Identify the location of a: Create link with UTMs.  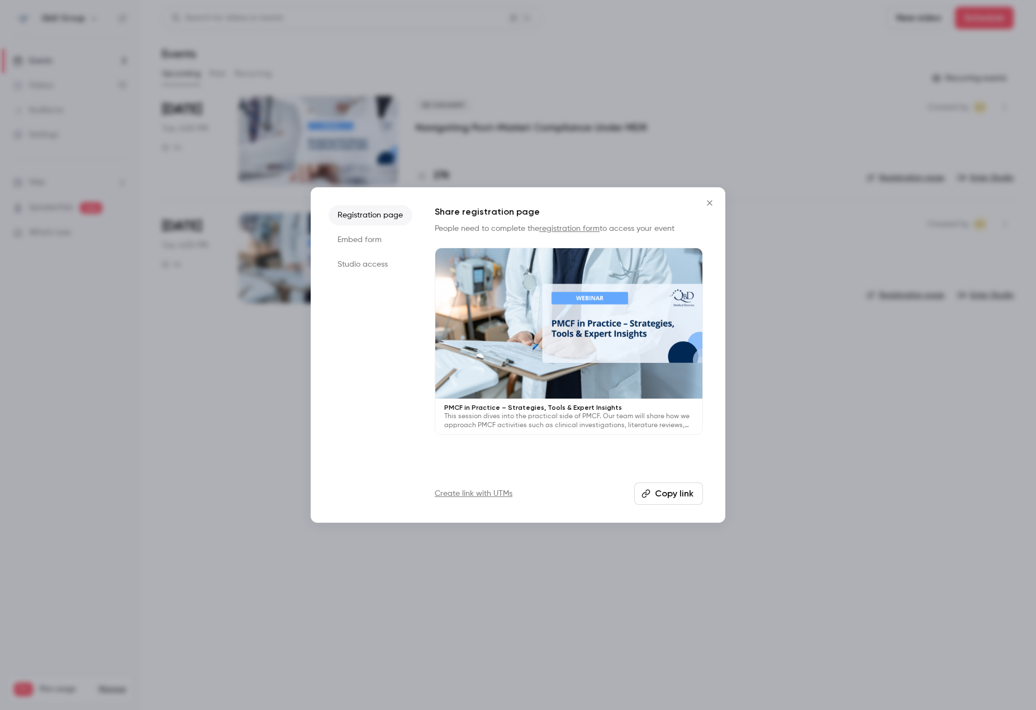
(473, 493).